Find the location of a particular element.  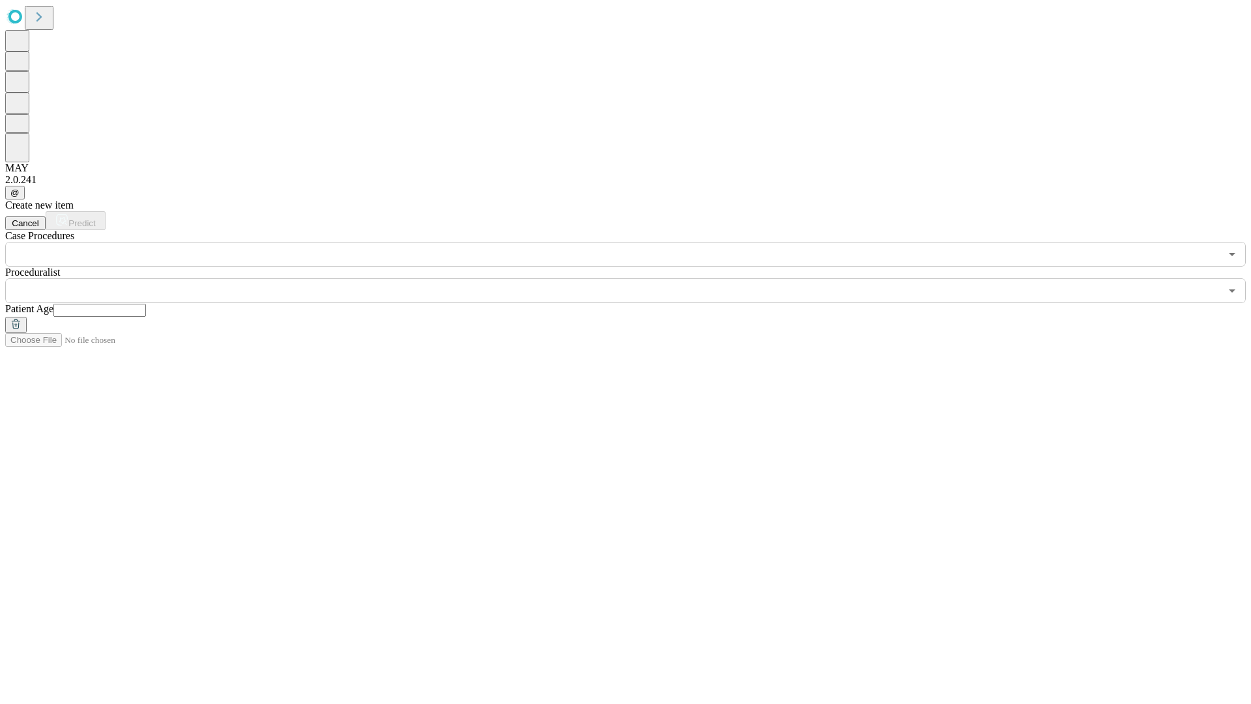

div: MAY is located at coordinates (625, 168).